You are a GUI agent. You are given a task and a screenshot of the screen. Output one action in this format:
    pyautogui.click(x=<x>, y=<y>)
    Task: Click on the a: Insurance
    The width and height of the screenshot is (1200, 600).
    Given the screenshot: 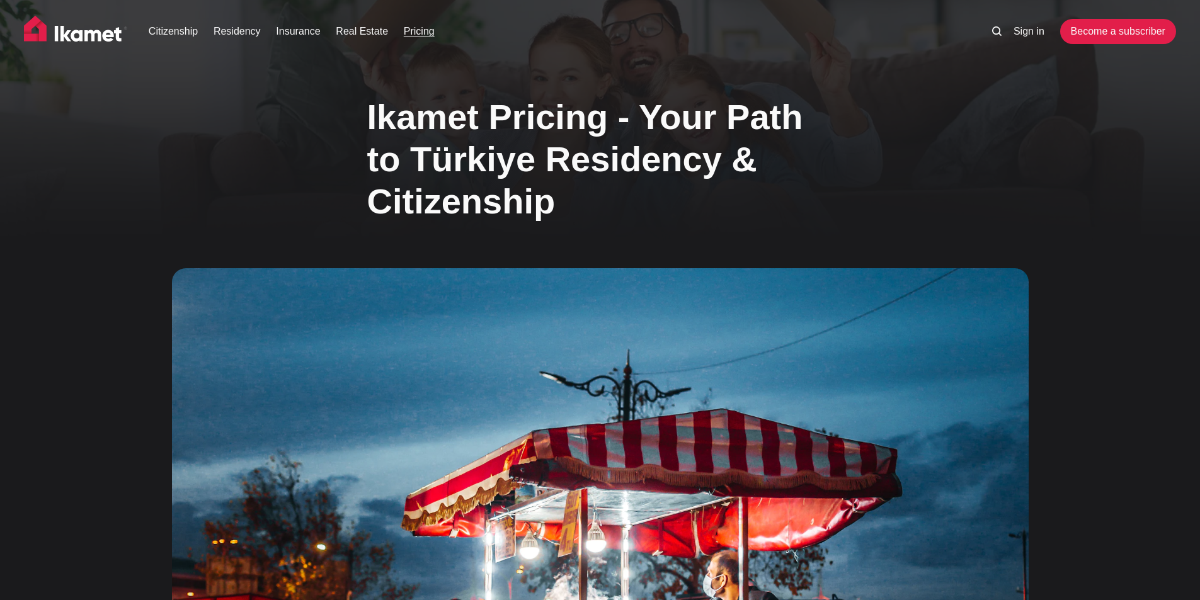 What is the action you would take?
    pyautogui.click(x=298, y=32)
    